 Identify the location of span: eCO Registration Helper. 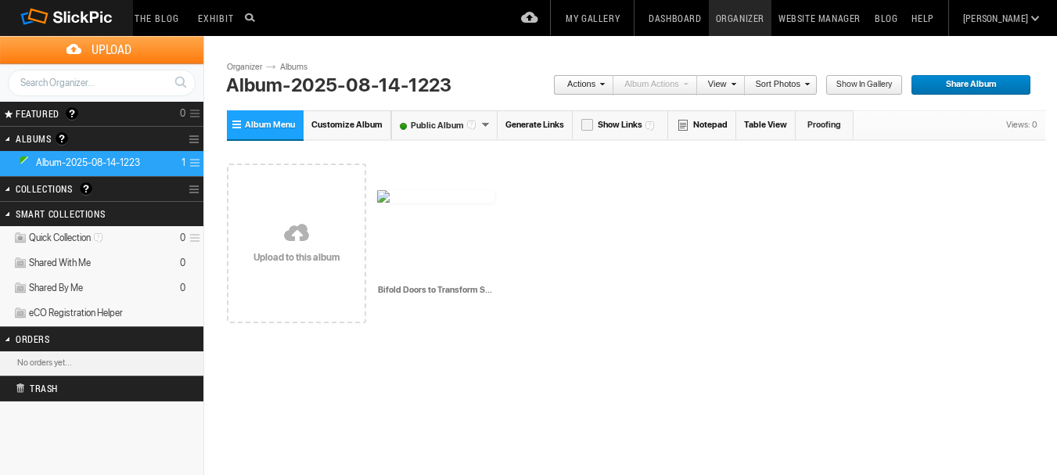
(76, 313).